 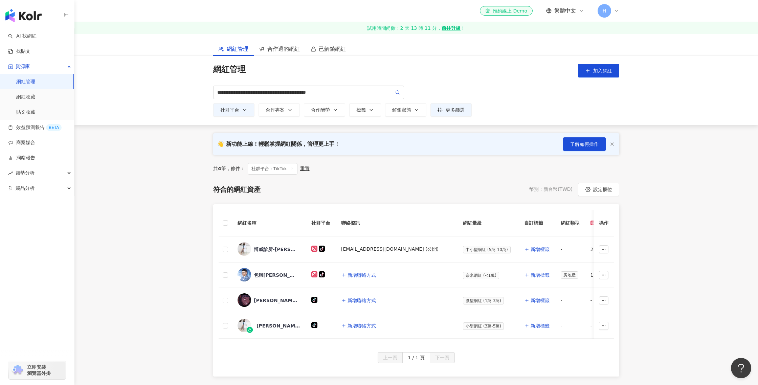 What do you see at coordinates (599, 71) in the screenshot?
I see `button: 加入網紅` at bounding box center [599, 71].